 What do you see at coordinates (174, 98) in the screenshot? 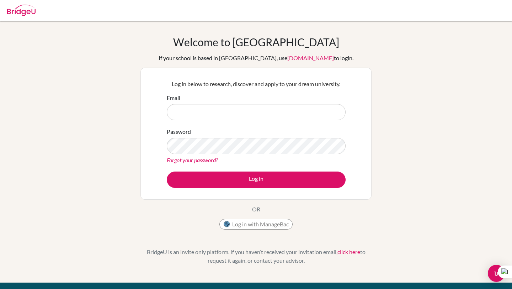
I see `label: Email` at bounding box center [174, 98].